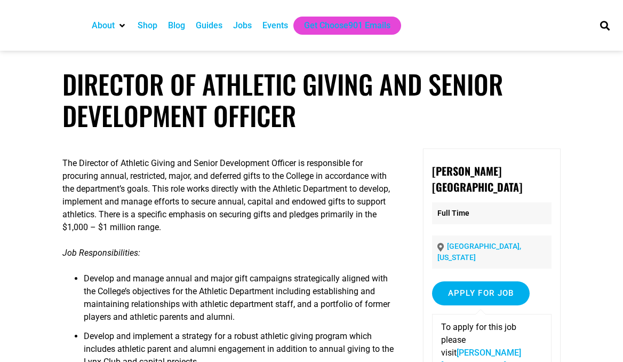 This screenshot has width=623, height=362. What do you see at coordinates (209, 26) in the screenshot?
I see `div: Guides` at bounding box center [209, 26].